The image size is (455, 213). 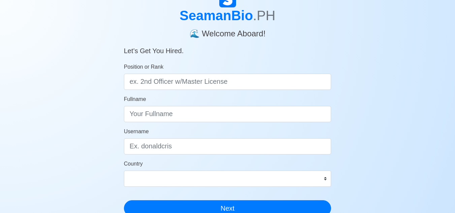 What do you see at coordinates (228, 114) in the screenshot?
I see `input: Your Fullname` at bounding box center [228, 114].